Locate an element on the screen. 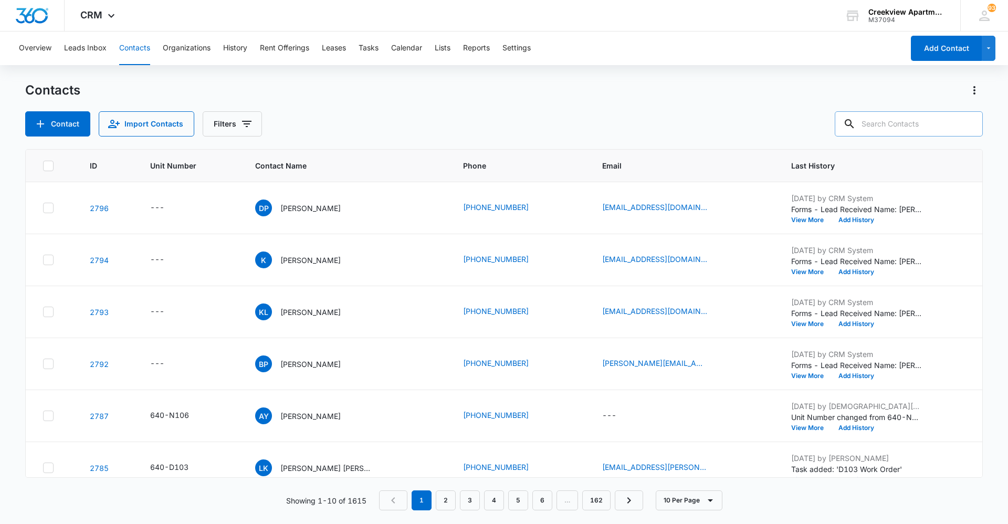 The height and width of the screenshot is (524, 1008). span: AY is located at coordinates (264, 416).